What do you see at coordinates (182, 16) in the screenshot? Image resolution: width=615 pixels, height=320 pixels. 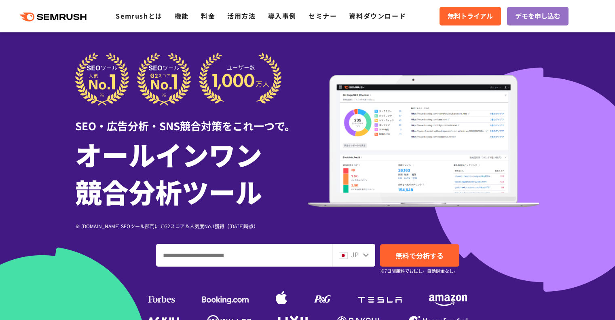 I see `a: 機能` at bounding box center [182, 16].